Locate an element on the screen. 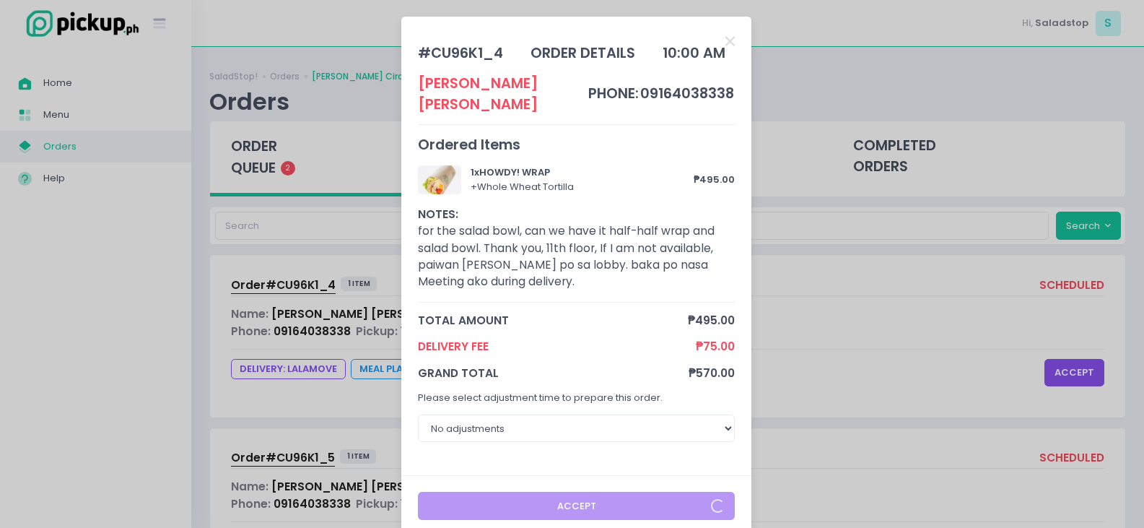 This screenshot has height=528, width=1144. p: Please select adjustment time to prepare this order. is located at coordinates (577, 398).